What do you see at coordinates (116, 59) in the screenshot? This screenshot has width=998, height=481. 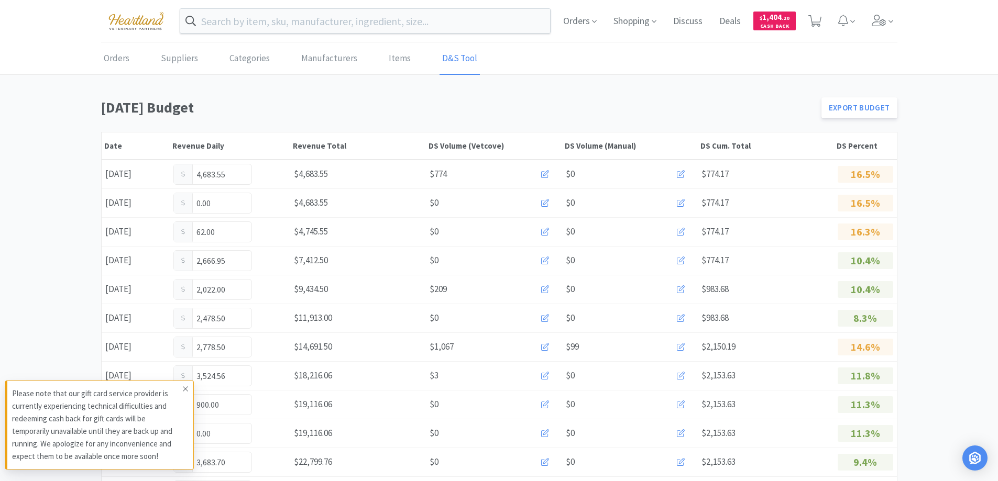 I see `a: Orders` at bounding box center [116, 59].